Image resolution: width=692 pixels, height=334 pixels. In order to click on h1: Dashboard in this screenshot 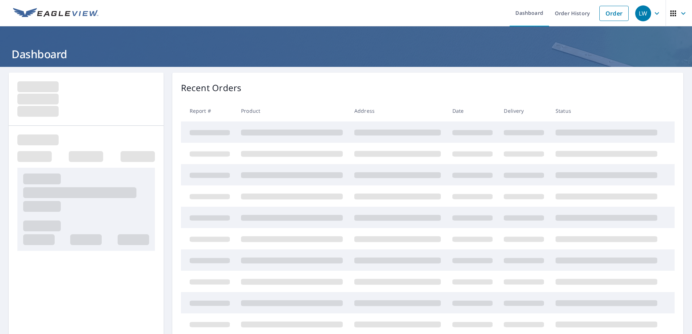, I will do `click(346, 54)`.